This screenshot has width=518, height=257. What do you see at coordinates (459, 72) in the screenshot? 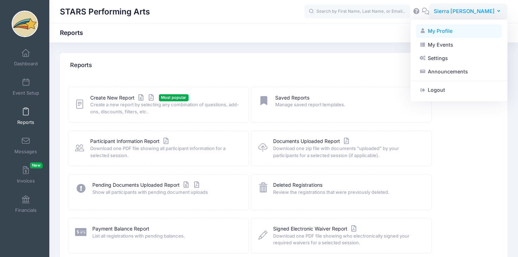
I see `a: Announcements` at bounding box center [459, 72].